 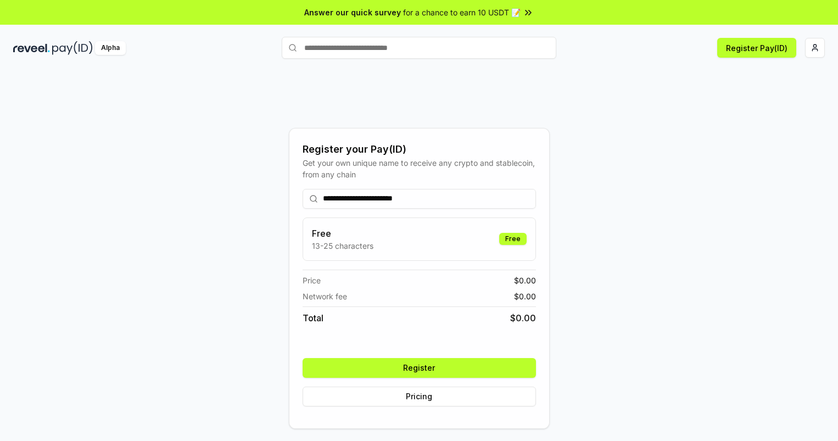 What do you see at coordinates (757, 48) in the screenshot?
I see `button: Register Pay(ID)` at bounding box center [757, 48].